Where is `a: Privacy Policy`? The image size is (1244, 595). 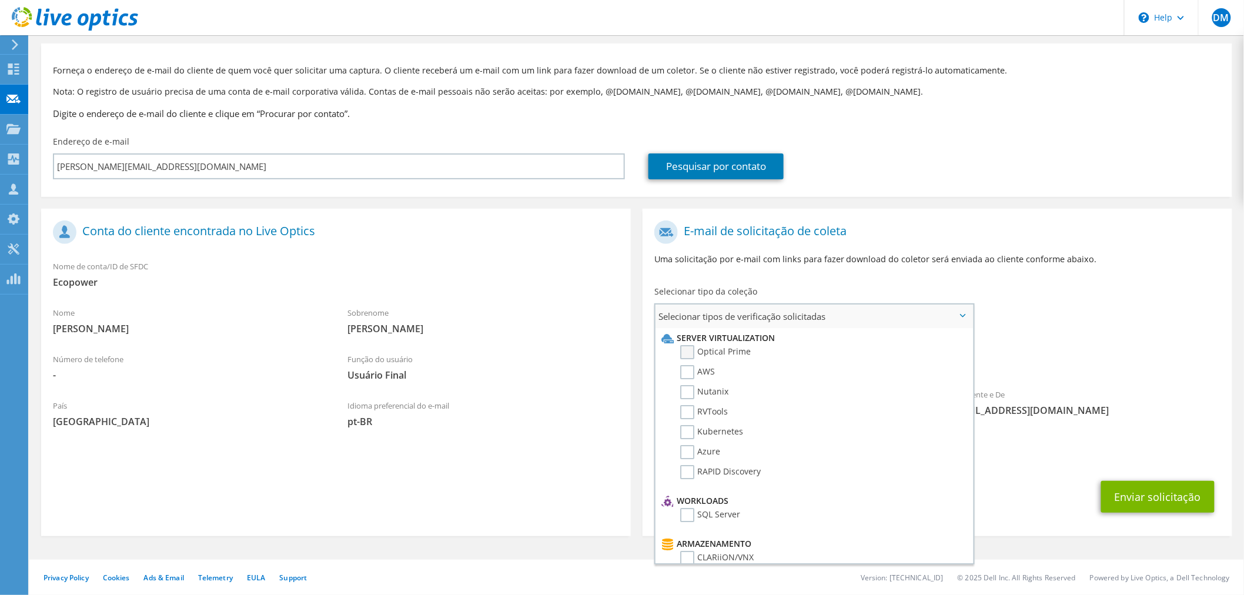 a: Privacy Policy is located at coordinates (66, 577).